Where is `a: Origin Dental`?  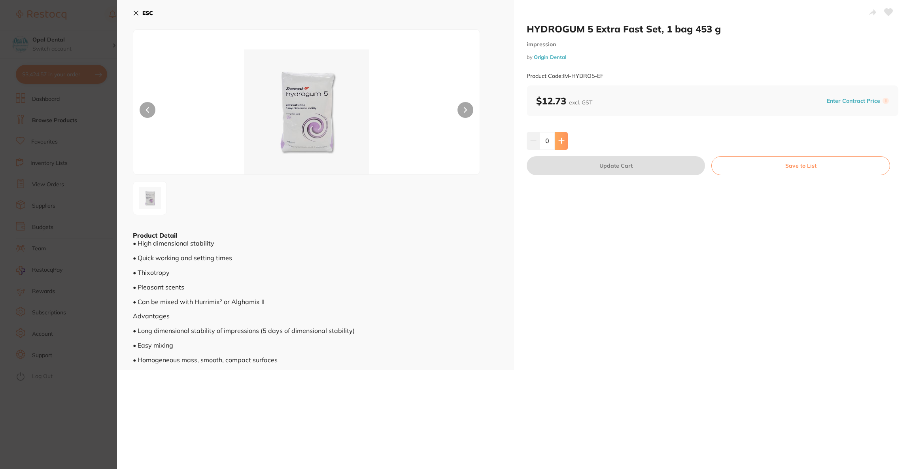 a: Origin Dental is located at coordinates (550, 57).